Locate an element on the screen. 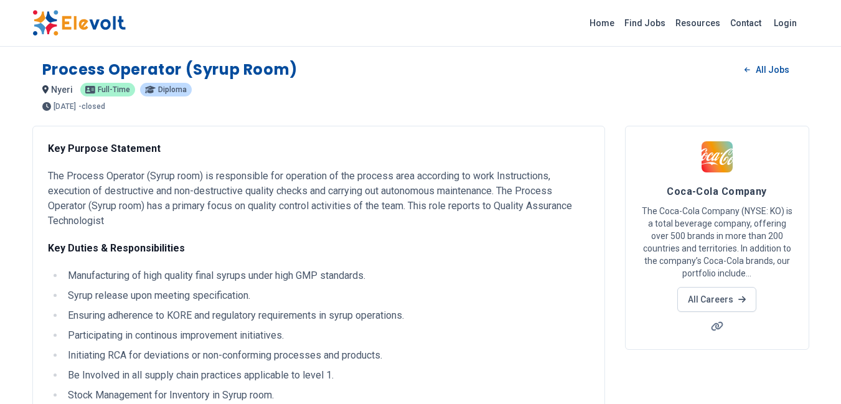  a: All Careers is located at coordinates (716, 299).